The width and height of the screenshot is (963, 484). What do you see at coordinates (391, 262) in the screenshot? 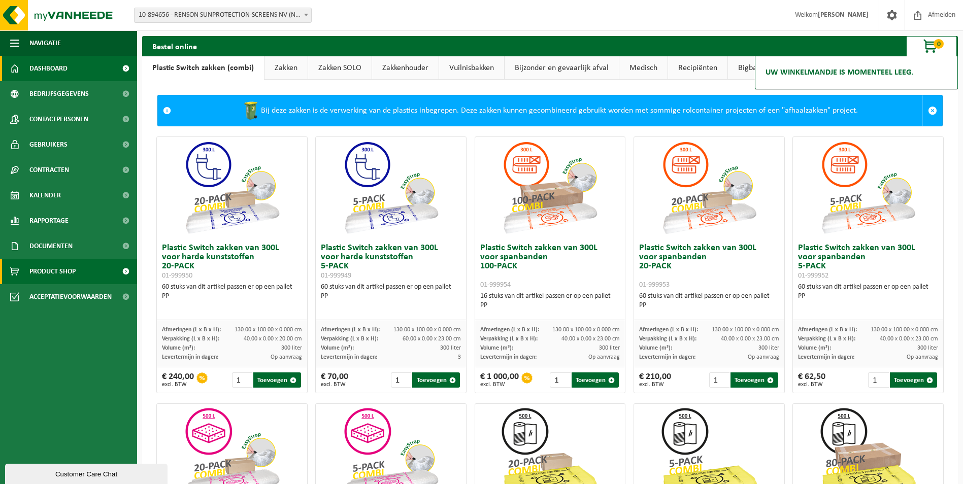
I see `h3: Plastic Switch zakken van 300L voor harde kunststoffen 5-PACK` at bounding box center [391, 262].